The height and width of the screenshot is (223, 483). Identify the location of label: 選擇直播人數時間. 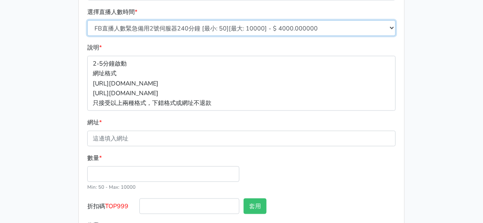
(112, 12).